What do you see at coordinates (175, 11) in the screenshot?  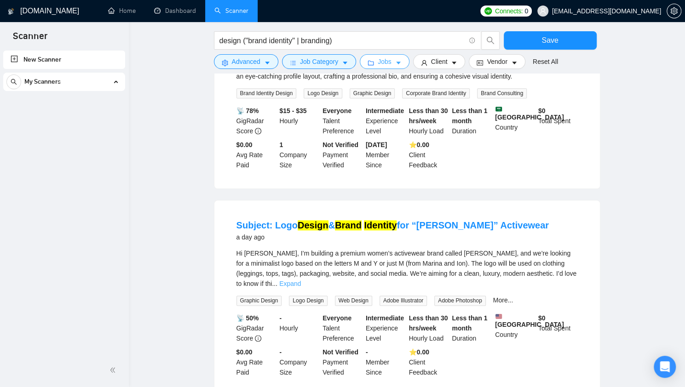 I see `a: dashboardDashboard` at bounding box center [175, 11].